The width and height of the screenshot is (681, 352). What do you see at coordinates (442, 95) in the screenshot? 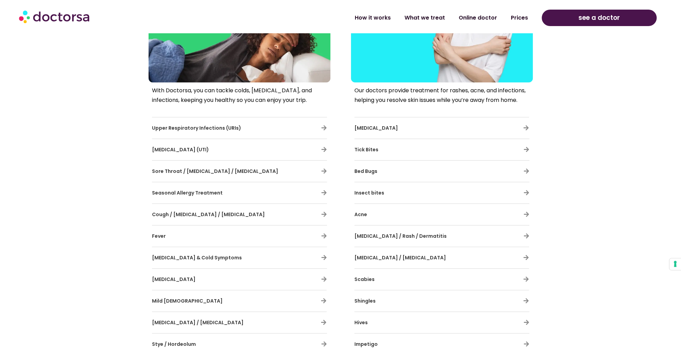
I see `p: Our doctors provide treatment for rashes, acne, and infections, helping you resolve skin issues w...` at bounding box center [442, 95].